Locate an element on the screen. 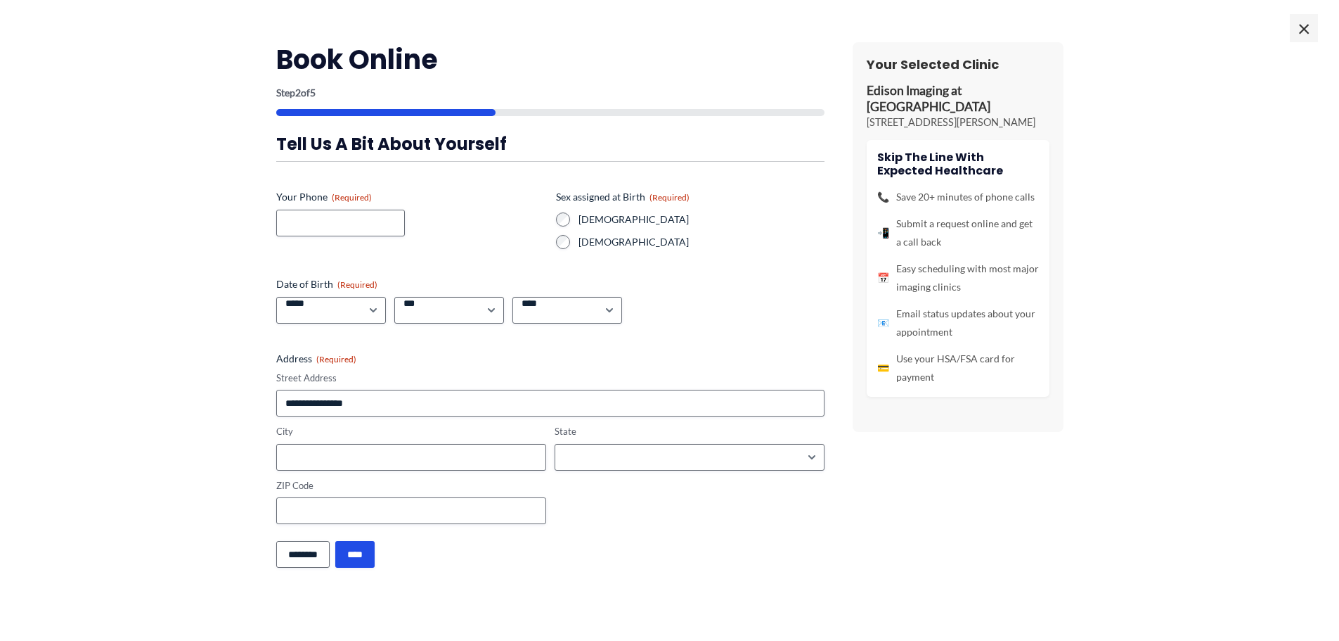 This screenshot has width=1339, height=641. label: ZIP Code is located at coordinates (411, 485).